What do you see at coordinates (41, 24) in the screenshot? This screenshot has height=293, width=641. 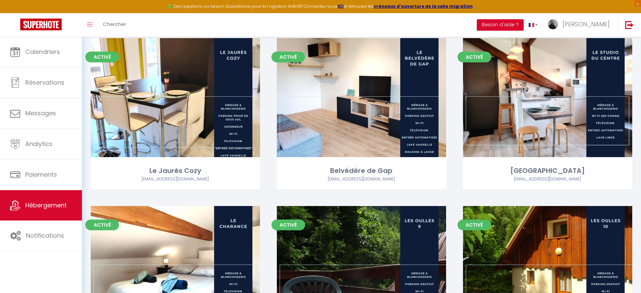 I see `img: Super Booking` at bounding box center [41, 24].